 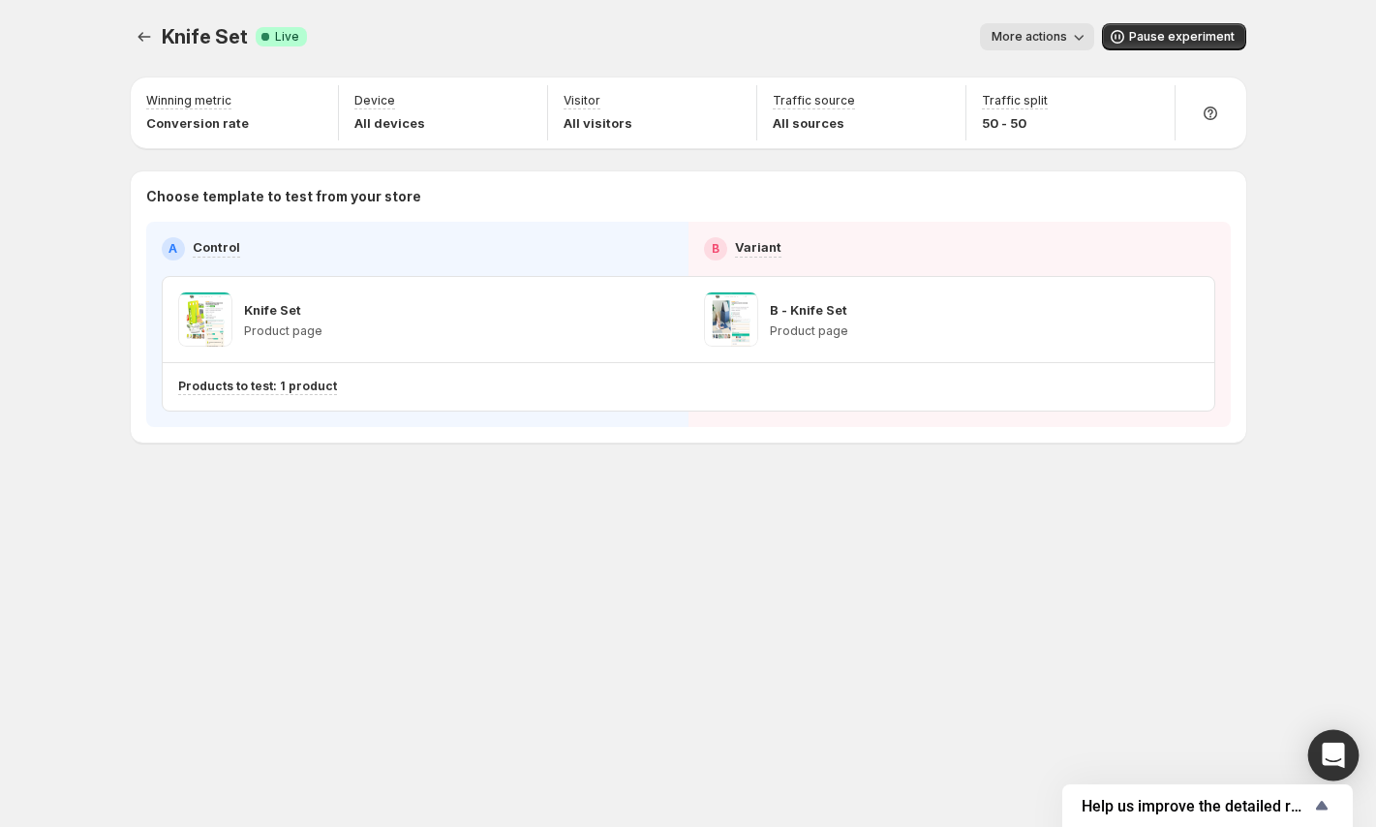 I want to click on p: Visitor, so click(x=582, y=101).